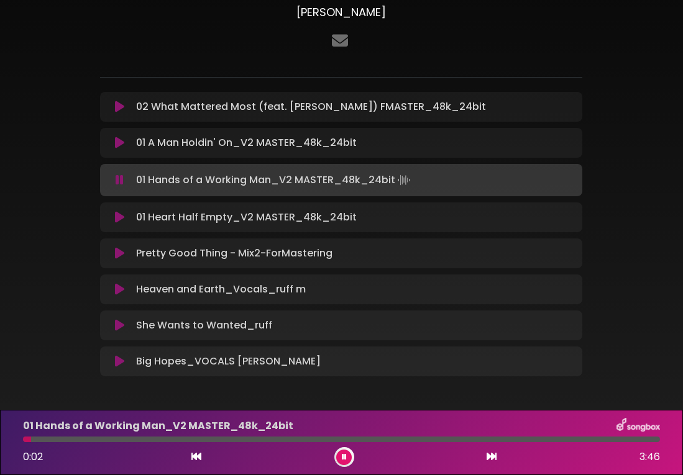 The height and width of the screenshot is (475, 683). I want to click on p: 01 Heart Half Empty_V2 MASTER_48k_24bit, so click(246, 217).